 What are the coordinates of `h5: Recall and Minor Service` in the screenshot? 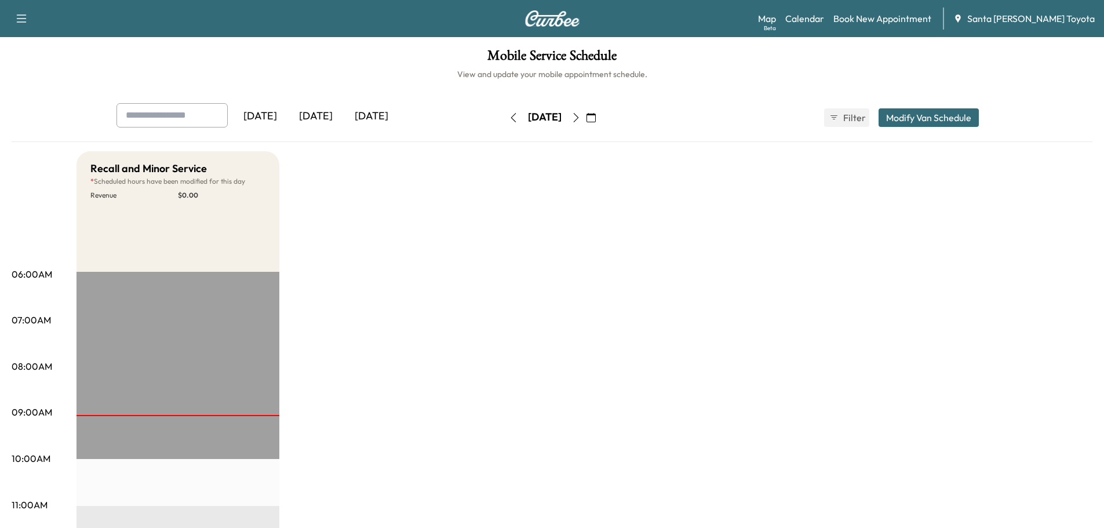 It's located at (148, 169).